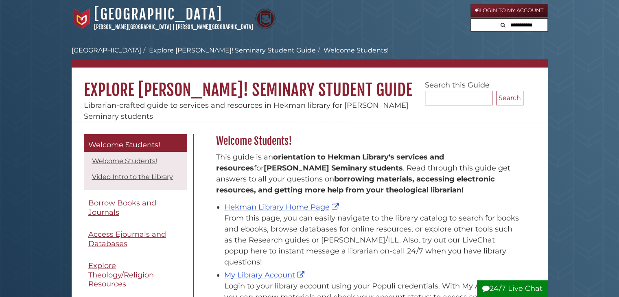 This screenshot has width=619, height=297. I want to click on span: This guide is an for . Read through this guide get answers to all your questions on, so click(363, 173).